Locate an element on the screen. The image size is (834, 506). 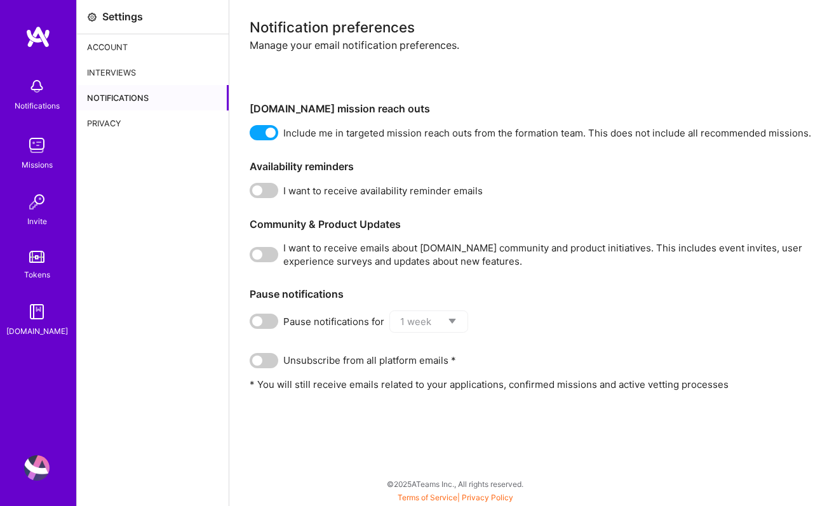
div: Manage your email notification preferences. is located at coordinates (531, 65).